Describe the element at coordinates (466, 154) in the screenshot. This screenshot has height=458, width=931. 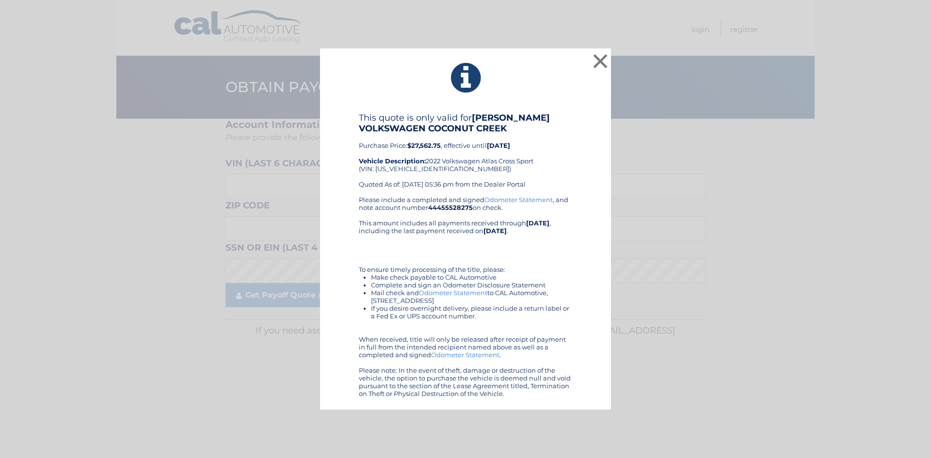
I see `div: Purchase Price: , effective until 2022 Volkswagen Atlas Cross Sport (VIN: [US_VEHICLE_IDENTIFICAT...` at that location.